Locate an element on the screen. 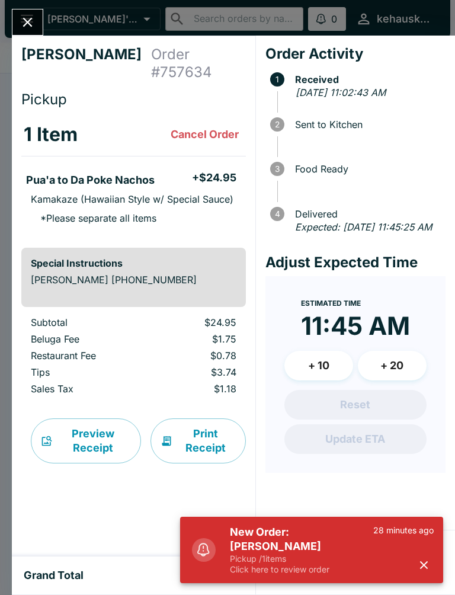  h3: 1 Item is located at coordinates (50, 135).